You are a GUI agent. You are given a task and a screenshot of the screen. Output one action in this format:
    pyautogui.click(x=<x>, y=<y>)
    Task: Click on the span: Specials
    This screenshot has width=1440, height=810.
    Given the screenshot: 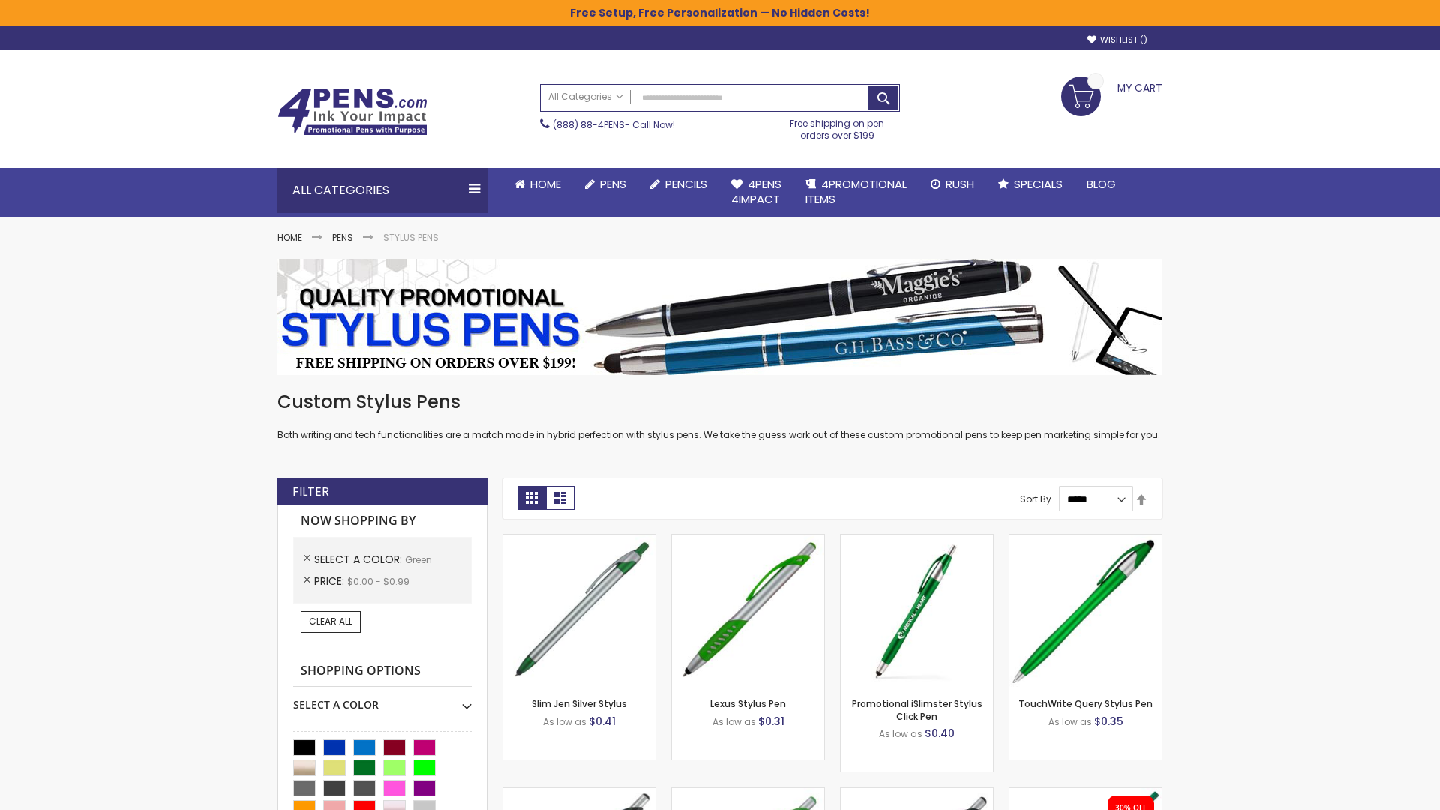 What is the action you would take?
    pyautogui.click(x=1038, y=184)
    